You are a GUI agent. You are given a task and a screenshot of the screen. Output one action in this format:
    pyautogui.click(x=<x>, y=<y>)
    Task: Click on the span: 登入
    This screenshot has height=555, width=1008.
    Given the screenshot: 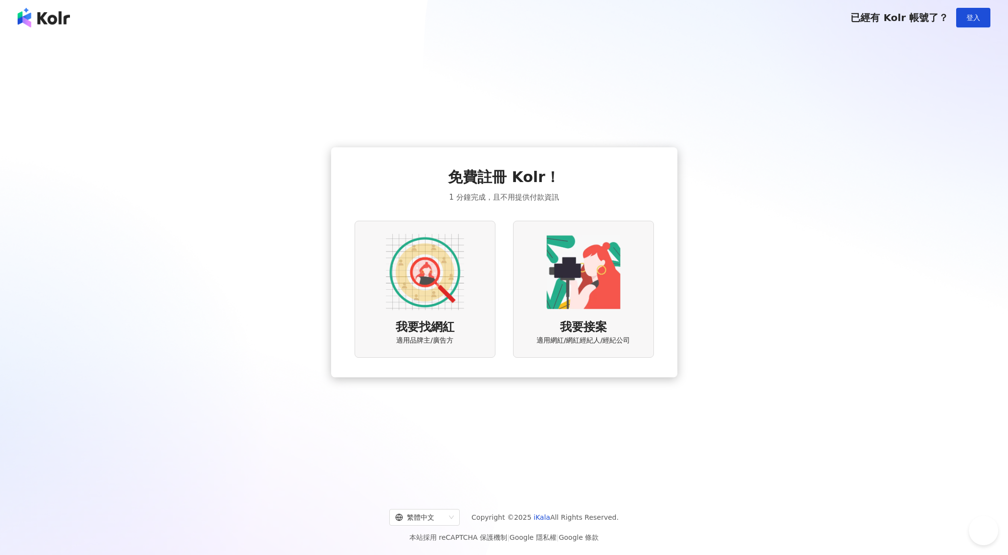 What is the action you would take?
    pyautogui.click(x=973, y=18)
    